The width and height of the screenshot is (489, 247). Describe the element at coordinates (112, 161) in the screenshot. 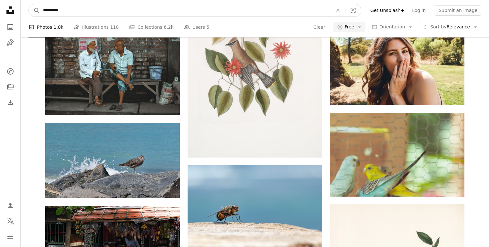

I see `img: brown bird on gray rock near body of water during daytime` at that location.